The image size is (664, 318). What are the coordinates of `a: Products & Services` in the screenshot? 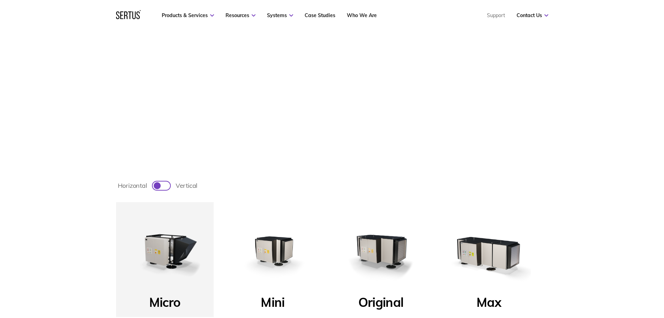 It's located at (188, 15).